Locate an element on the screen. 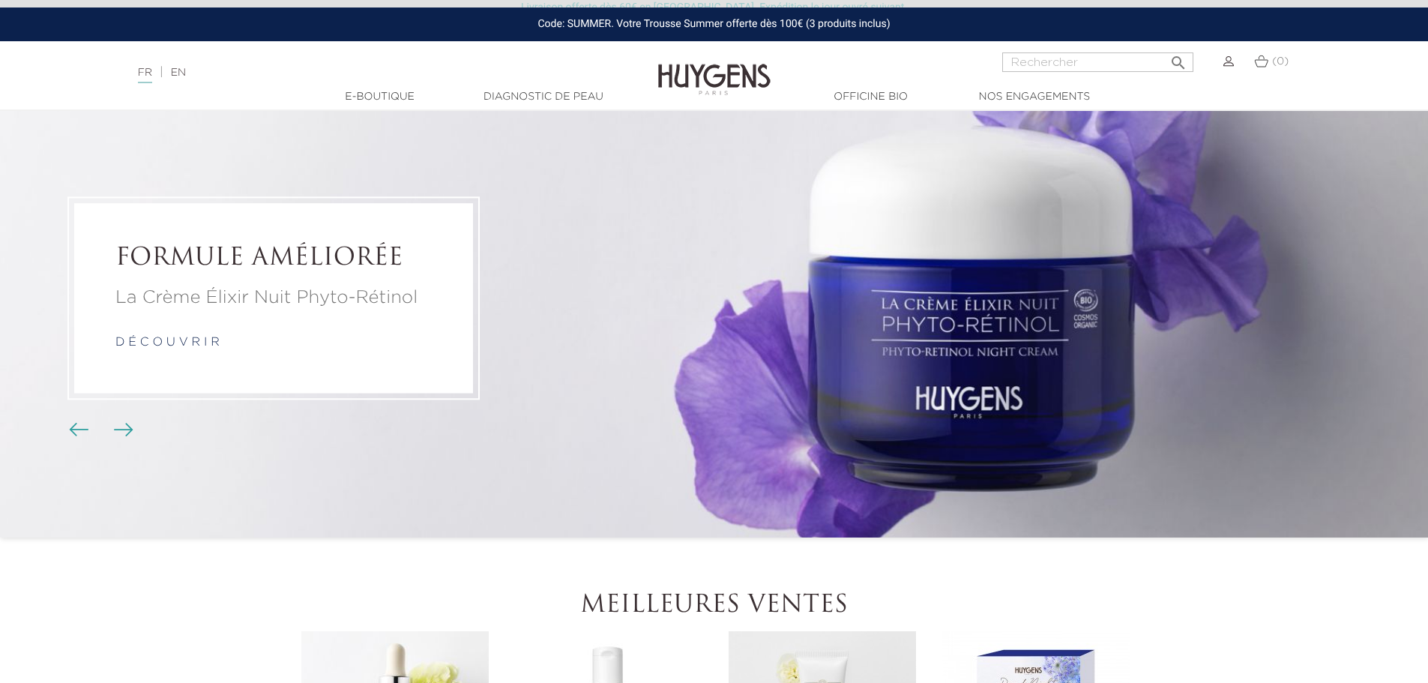  h2: Meilleures ventes is located at coordinates (714, 606).